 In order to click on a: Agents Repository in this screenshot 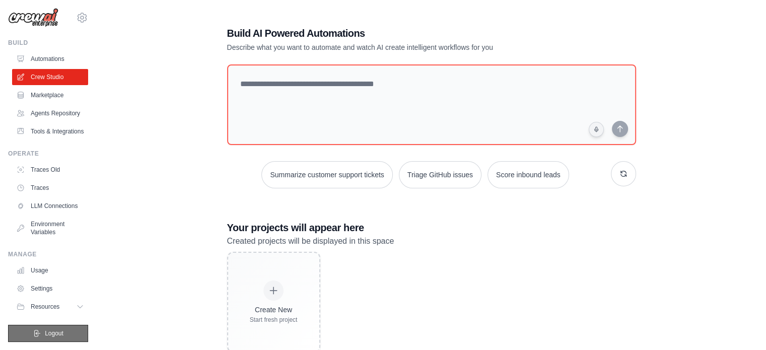, I will do `click(50, 113)`.